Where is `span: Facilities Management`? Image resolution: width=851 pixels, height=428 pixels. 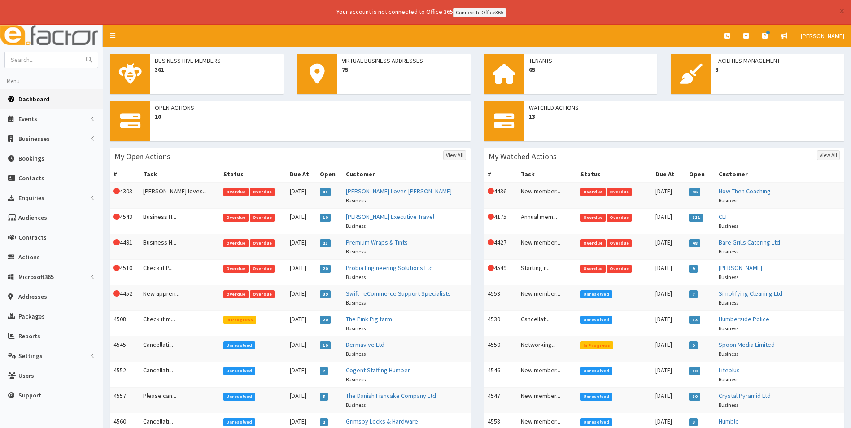
span: Facilities Management is located at coordinates (777, 61).